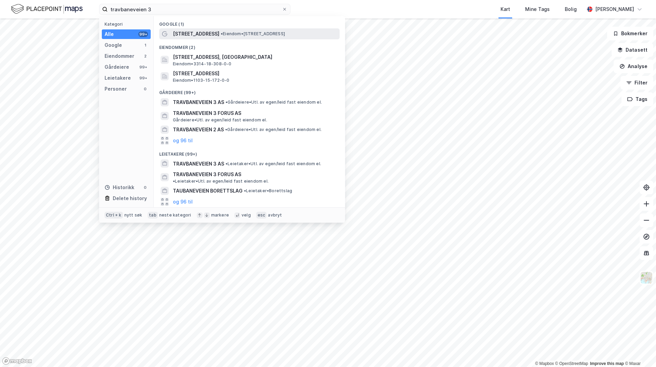 The height and width of the screenshot is (367, 656). What do you see at coordinates (262, 215) in the screenshot?
I see `div: esc` at bounding box center [262, 215].